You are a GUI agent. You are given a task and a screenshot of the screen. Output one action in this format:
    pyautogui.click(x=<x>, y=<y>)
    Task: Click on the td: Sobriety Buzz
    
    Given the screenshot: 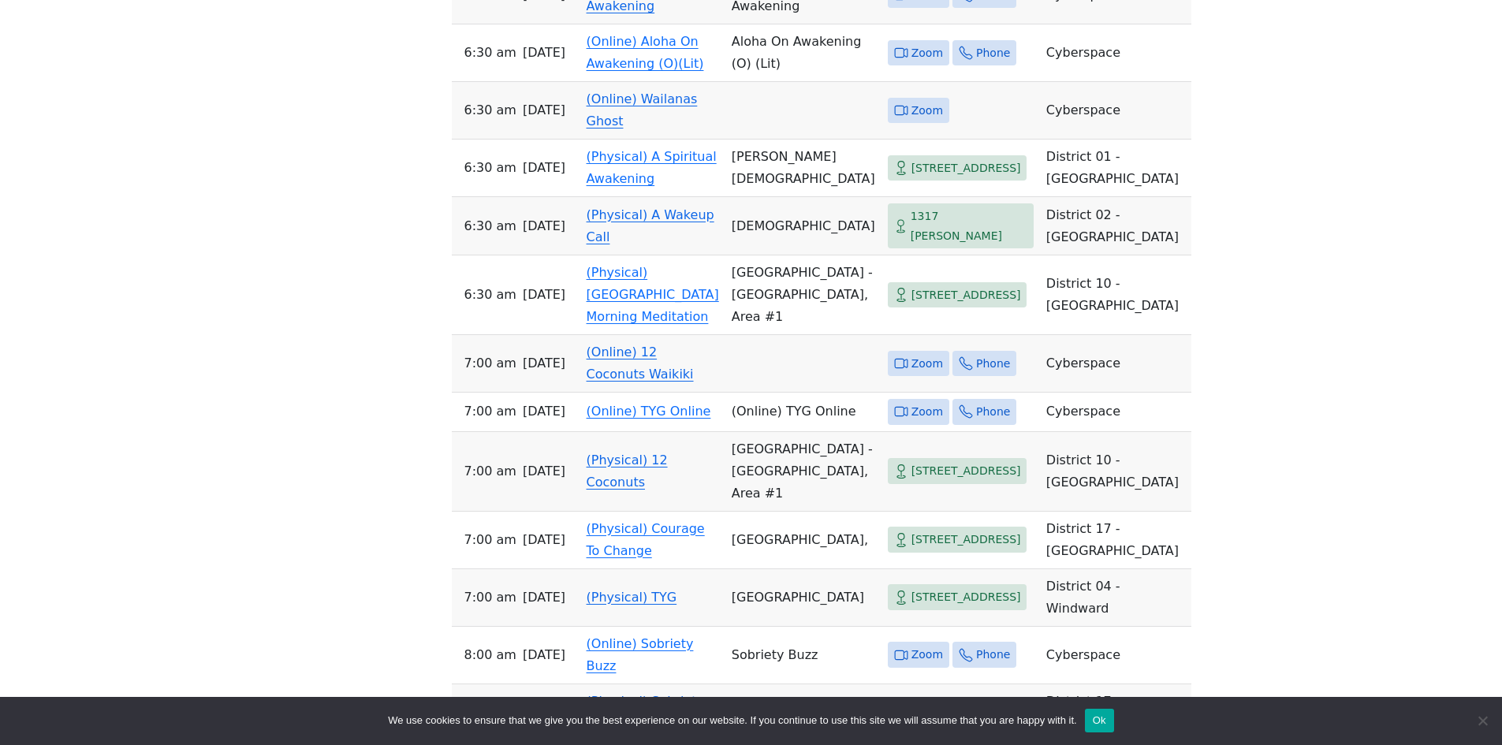 What is the action you would take?
    pyautogui.click(x=803, y=655)
    